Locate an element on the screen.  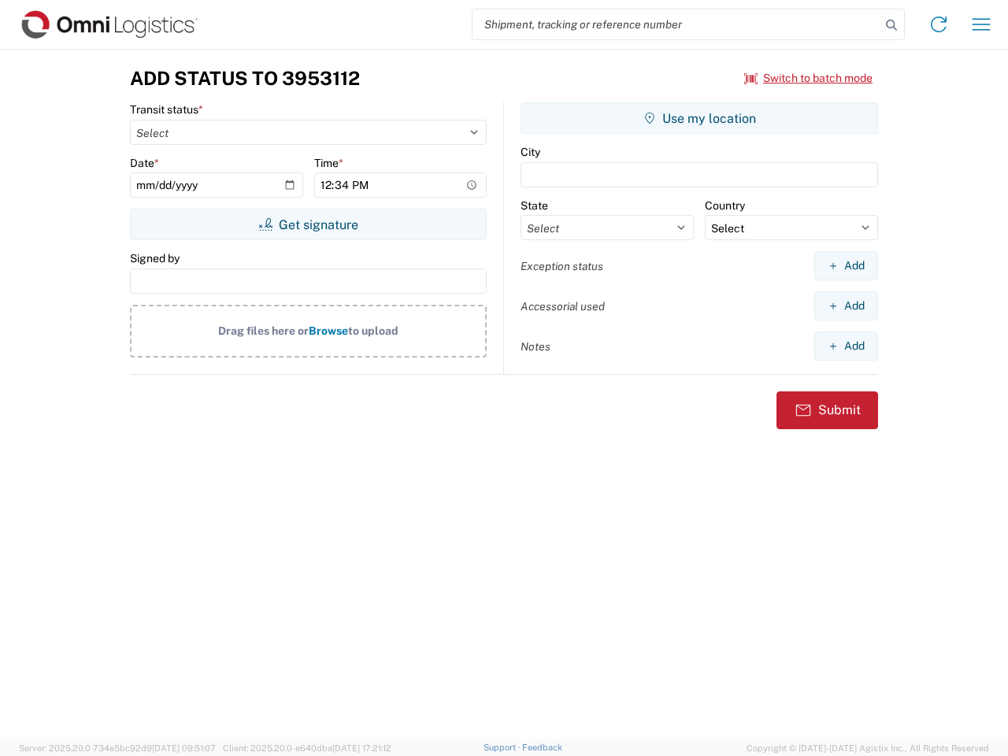
label: Country is located at coordinates (725, 206).